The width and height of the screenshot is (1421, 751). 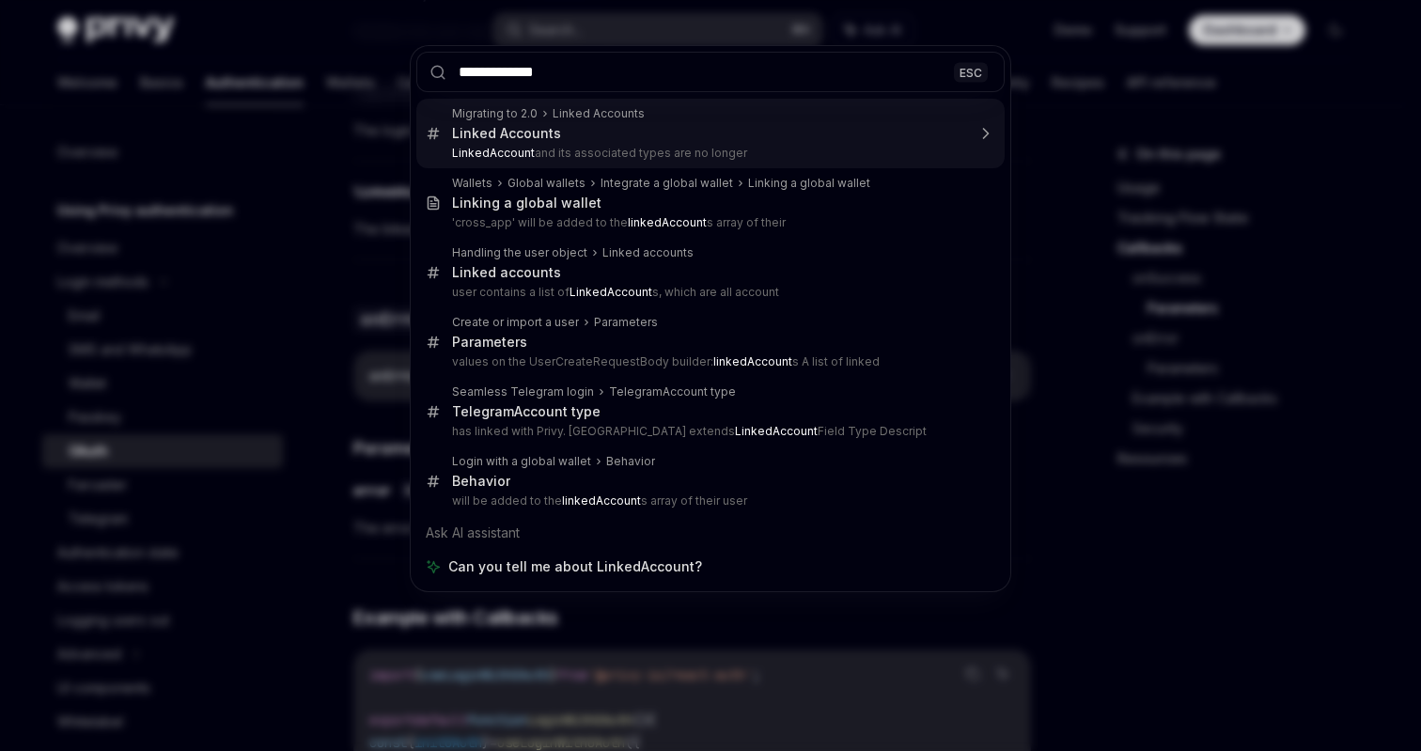 I want to click on div: Integrate a global wallet, so click(x=666, y=183).